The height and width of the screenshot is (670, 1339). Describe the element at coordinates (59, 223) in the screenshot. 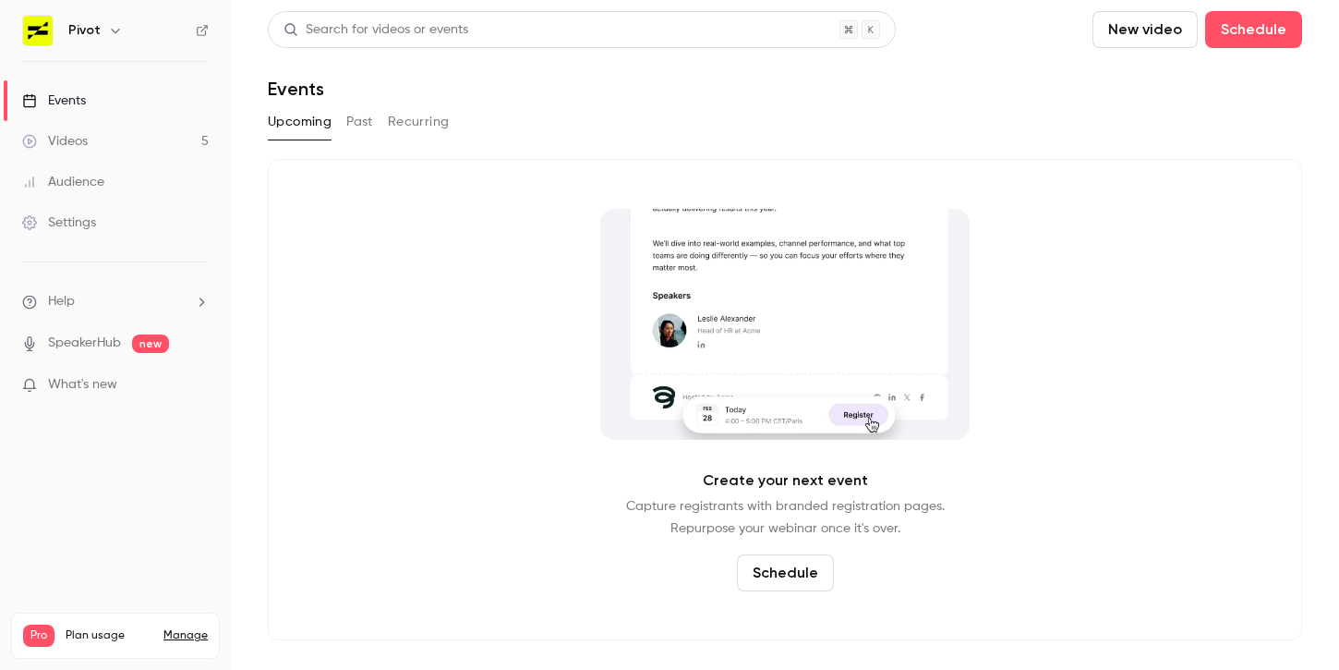

I see `div: Settings` at that location.